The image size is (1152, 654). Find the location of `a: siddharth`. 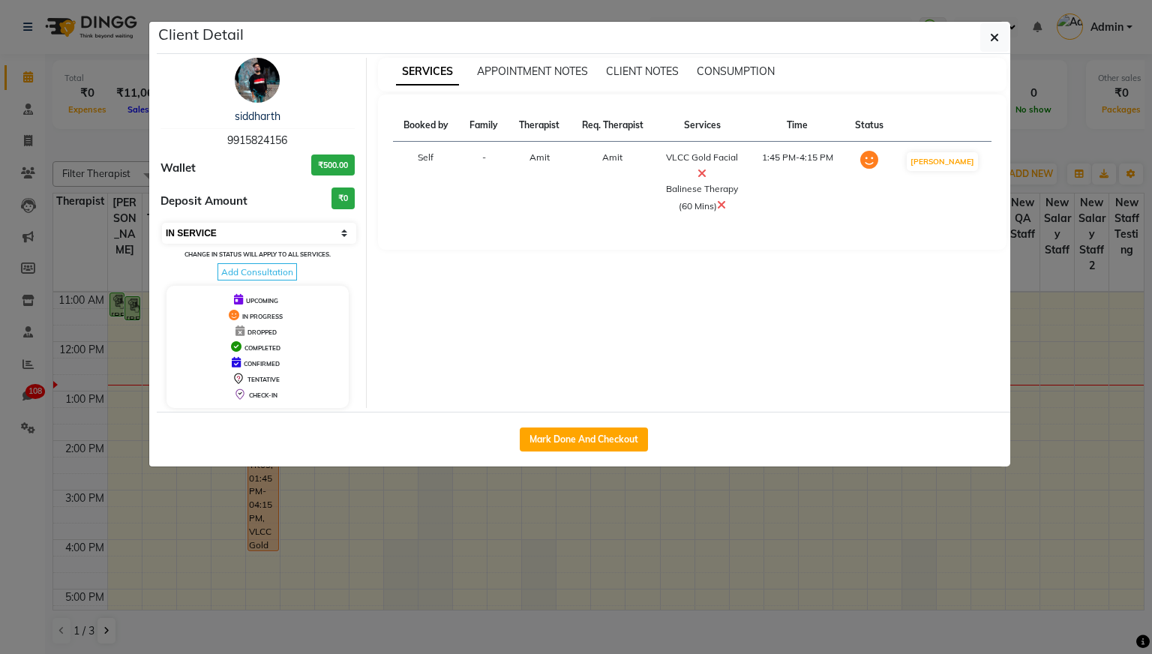

a: siddharth is located at coordinates (257, 116).